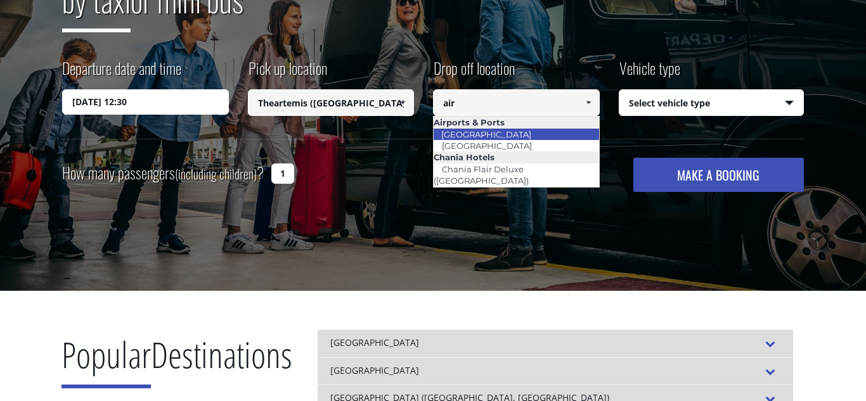 Image resolution: width=866 pixels, height=401 pixels. What do you see at coordinates (216, 174) in the screenshot?
I see `small: (including children)` at bounding box center [216, 174].